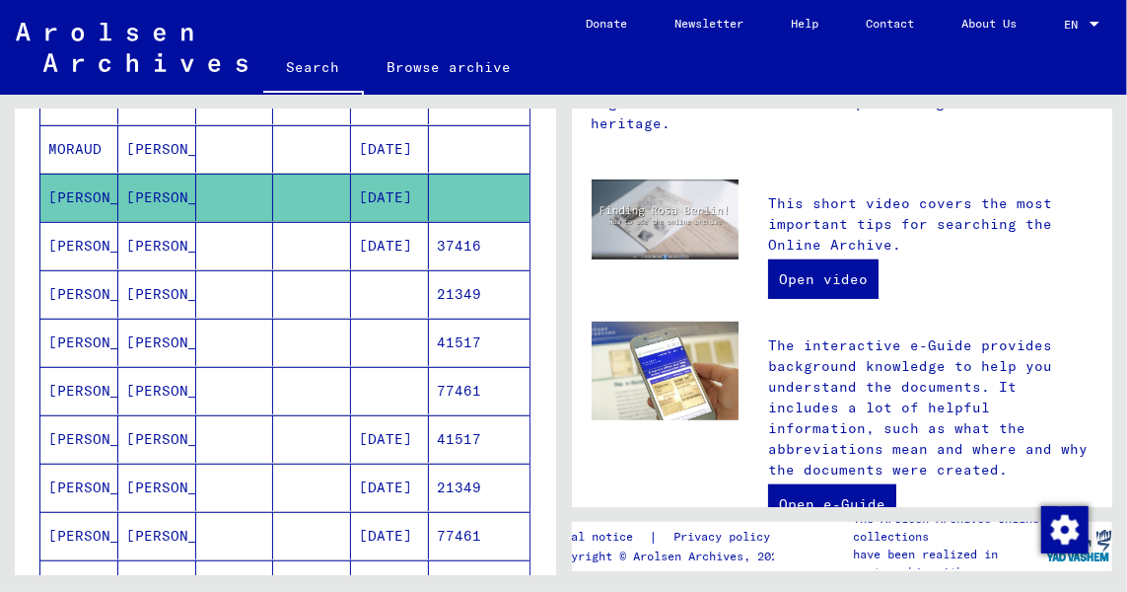  I want to click on a: Open video, so click(823, 279).